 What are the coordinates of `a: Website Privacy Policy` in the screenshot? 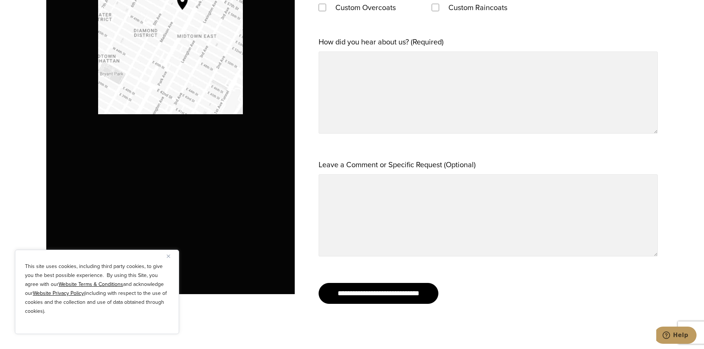 It's located at (58, 293).